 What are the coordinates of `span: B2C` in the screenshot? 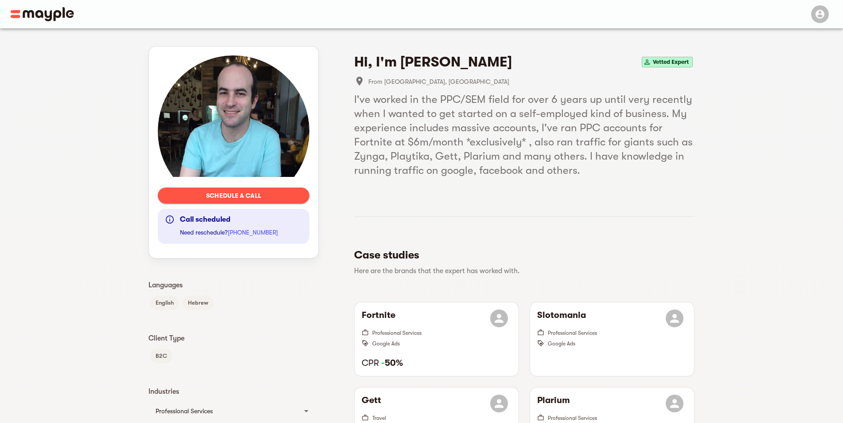 It's located at (161, 356).